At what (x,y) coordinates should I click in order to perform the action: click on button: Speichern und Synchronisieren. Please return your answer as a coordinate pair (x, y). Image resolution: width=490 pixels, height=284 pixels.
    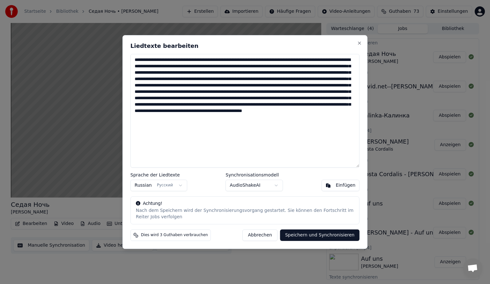
    Looking at the image, I should click on (320, 235).